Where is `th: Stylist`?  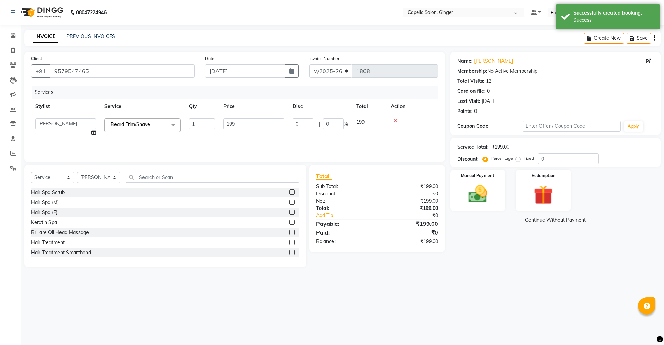
th: Stylist is located at coordinates (66, 106).